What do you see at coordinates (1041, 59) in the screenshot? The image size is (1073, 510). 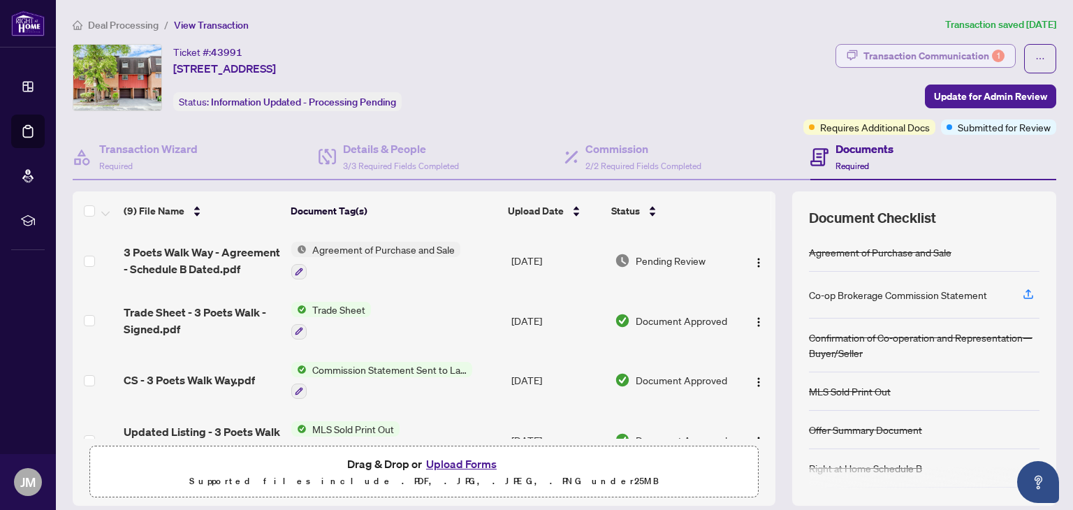 I see `span: ellipsis` at bounding box center [1041, 59].